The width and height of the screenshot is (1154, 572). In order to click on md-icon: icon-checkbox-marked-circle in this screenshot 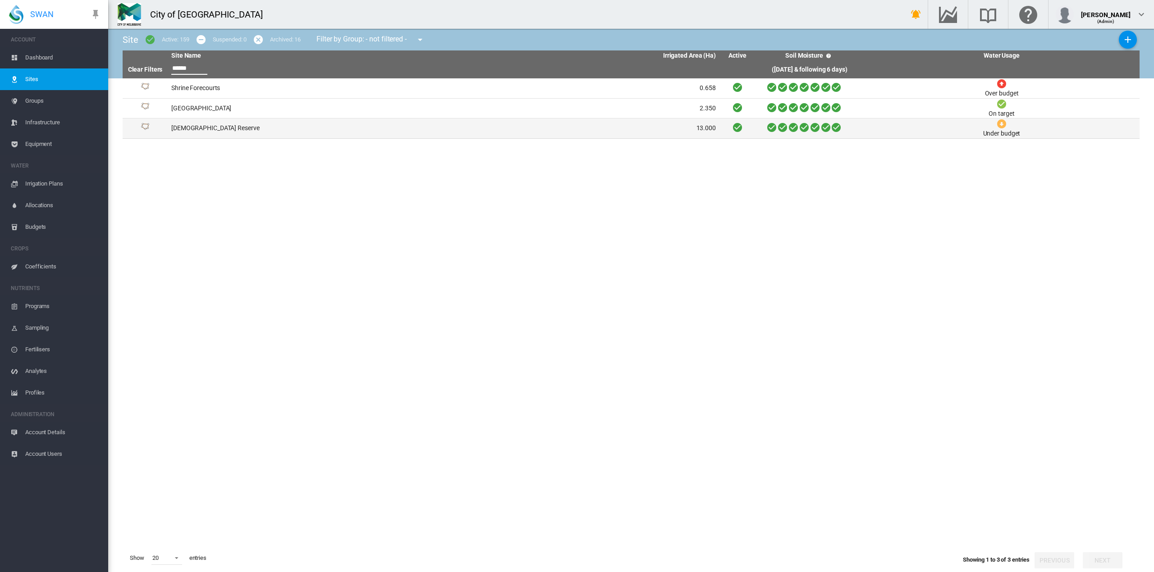, I will do `click(150, 40)`.